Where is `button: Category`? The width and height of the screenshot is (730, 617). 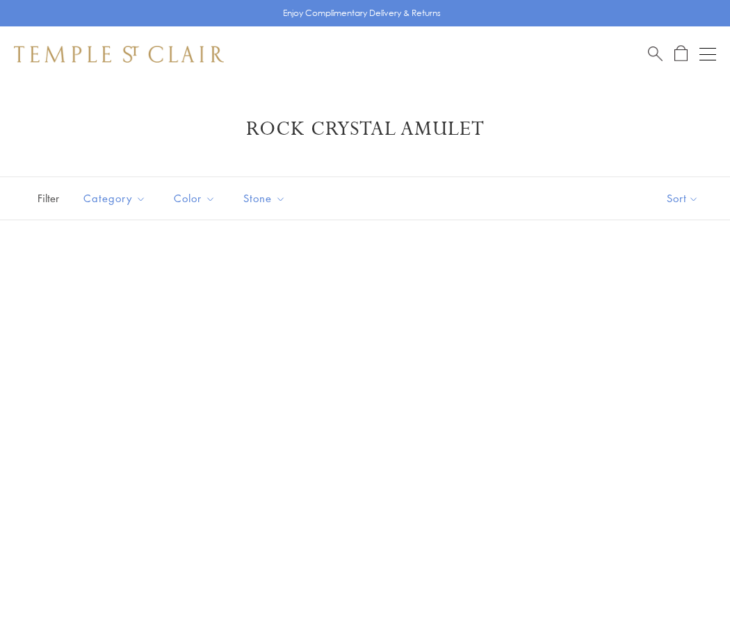 button: Category is located at coordinates (115, 198).